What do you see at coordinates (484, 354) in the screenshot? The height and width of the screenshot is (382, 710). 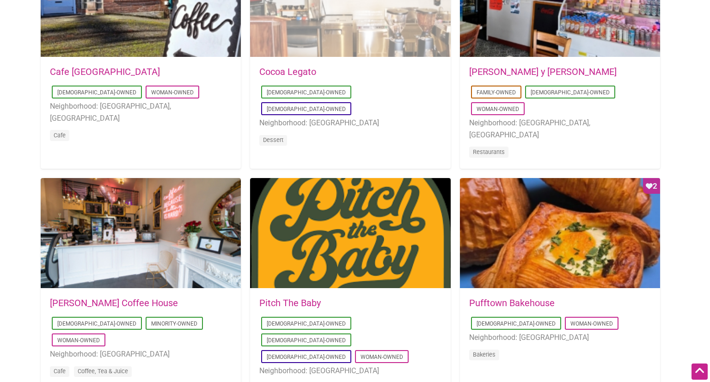 I see `a: Bakeries` at bounding box center [484, 354].